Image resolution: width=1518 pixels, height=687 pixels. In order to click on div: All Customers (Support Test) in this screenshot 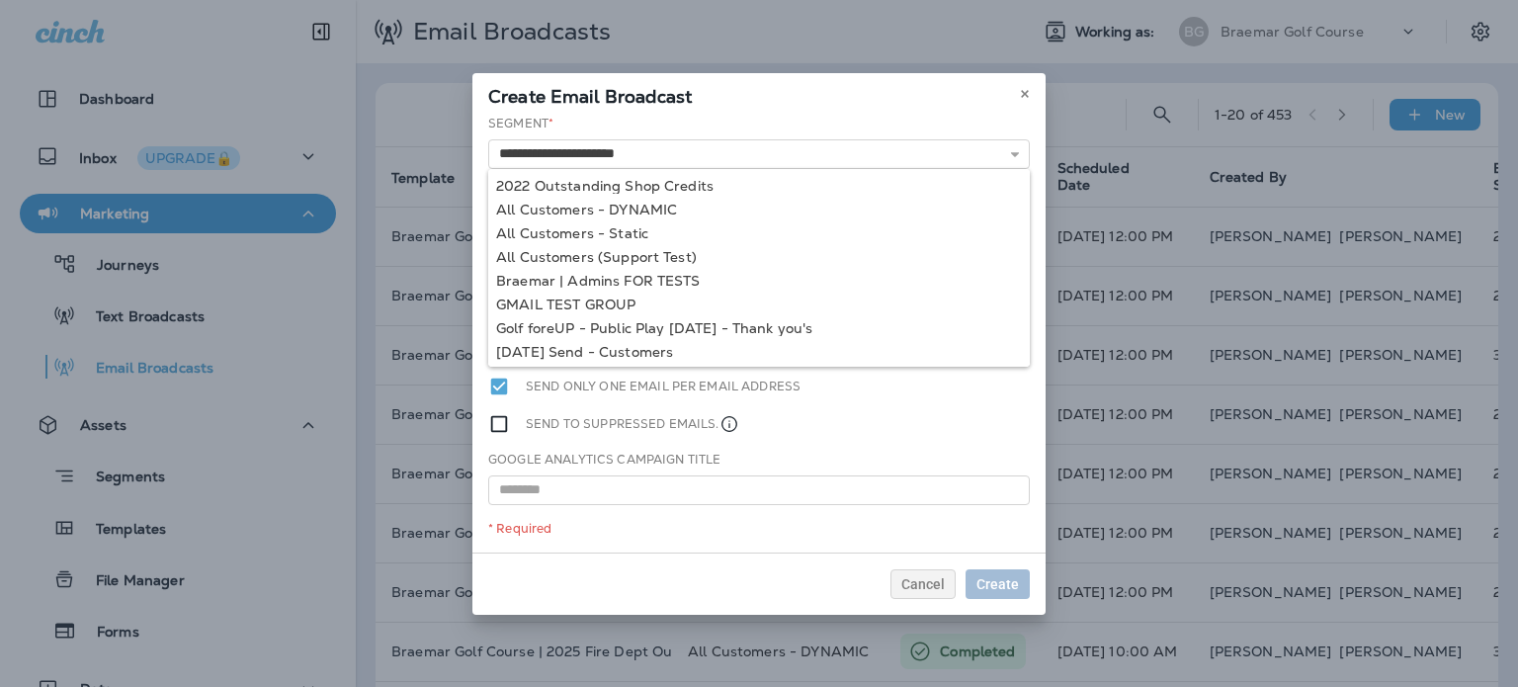, I will do `click(759, 257)`.